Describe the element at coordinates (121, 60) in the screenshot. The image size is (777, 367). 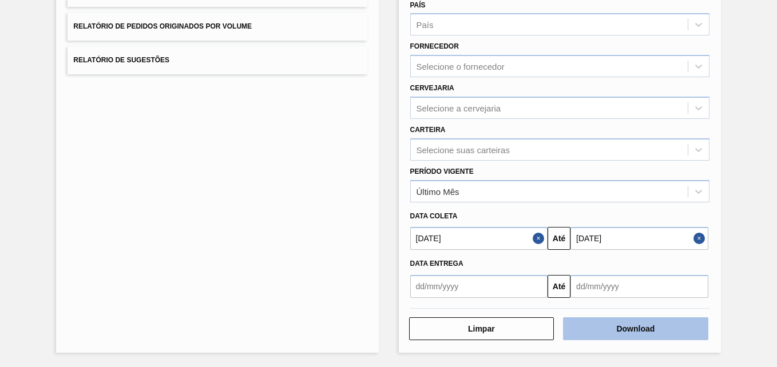
I see `span: Relatório de Sugestões` at that location.